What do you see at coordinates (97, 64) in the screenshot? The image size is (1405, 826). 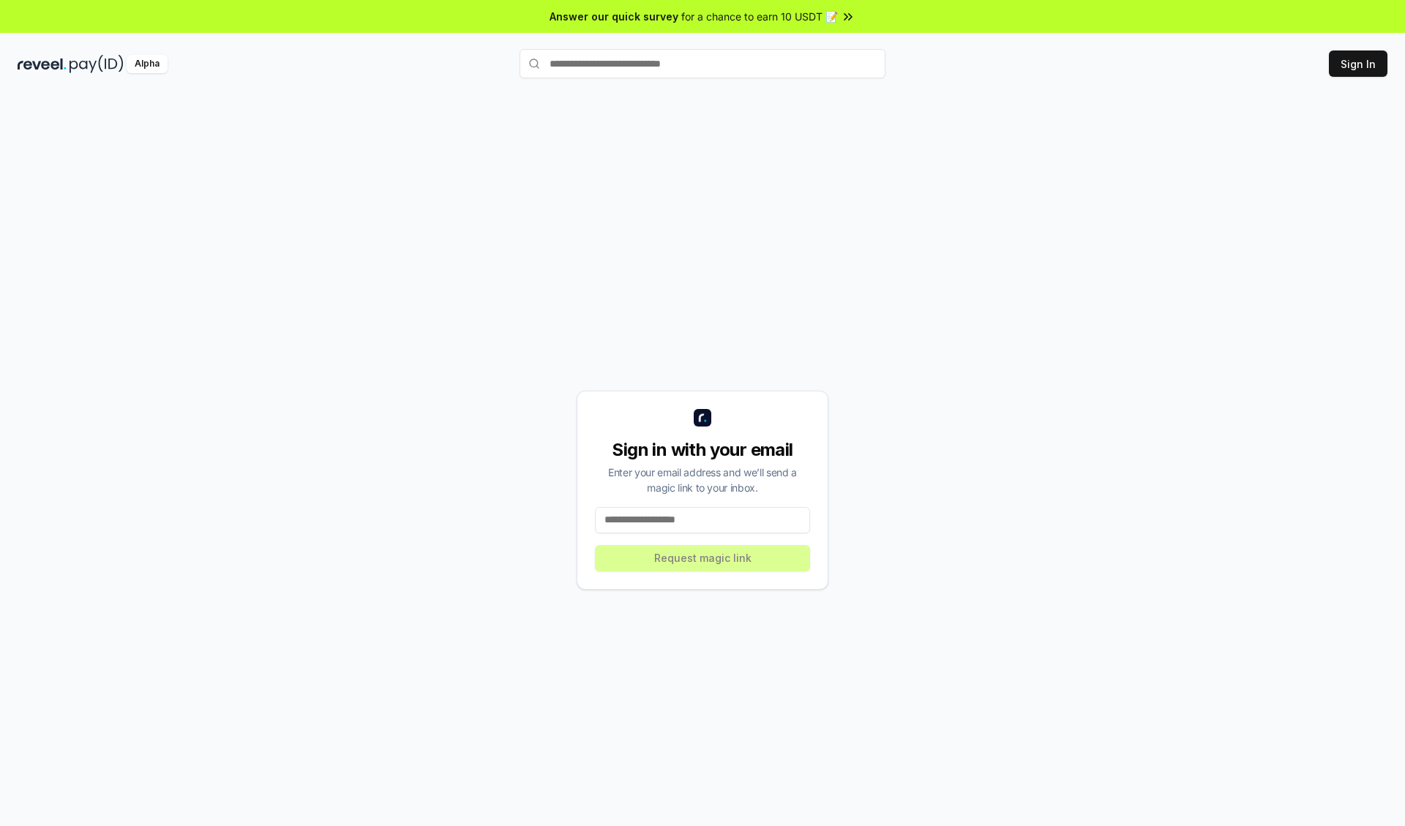 I see `img: pay_id` at bounding box center [97, 64].